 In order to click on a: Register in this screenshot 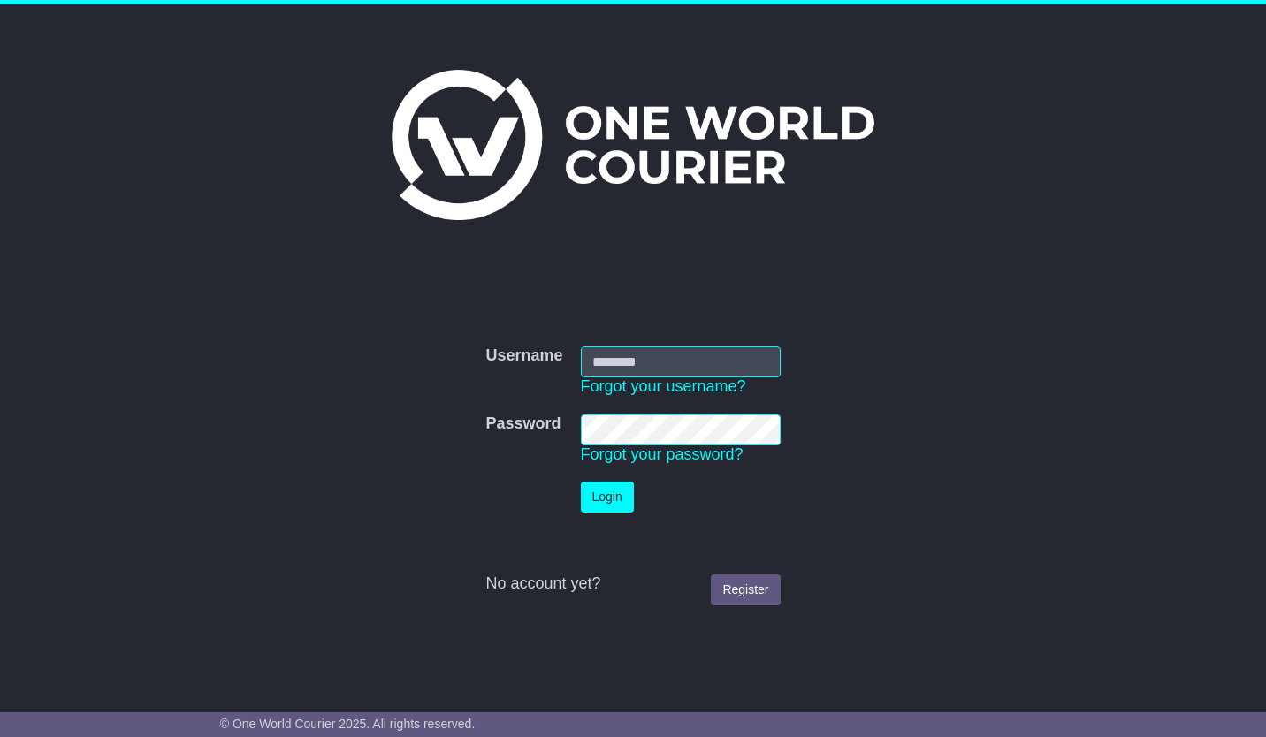, I will do `click(745, 590)`.